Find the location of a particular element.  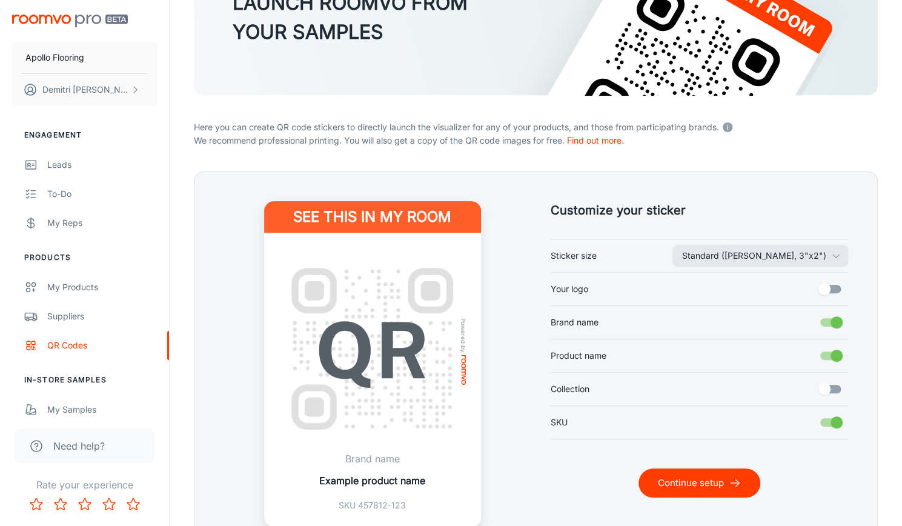

h5: Customize your sticker is located at coordinates (700, 210).